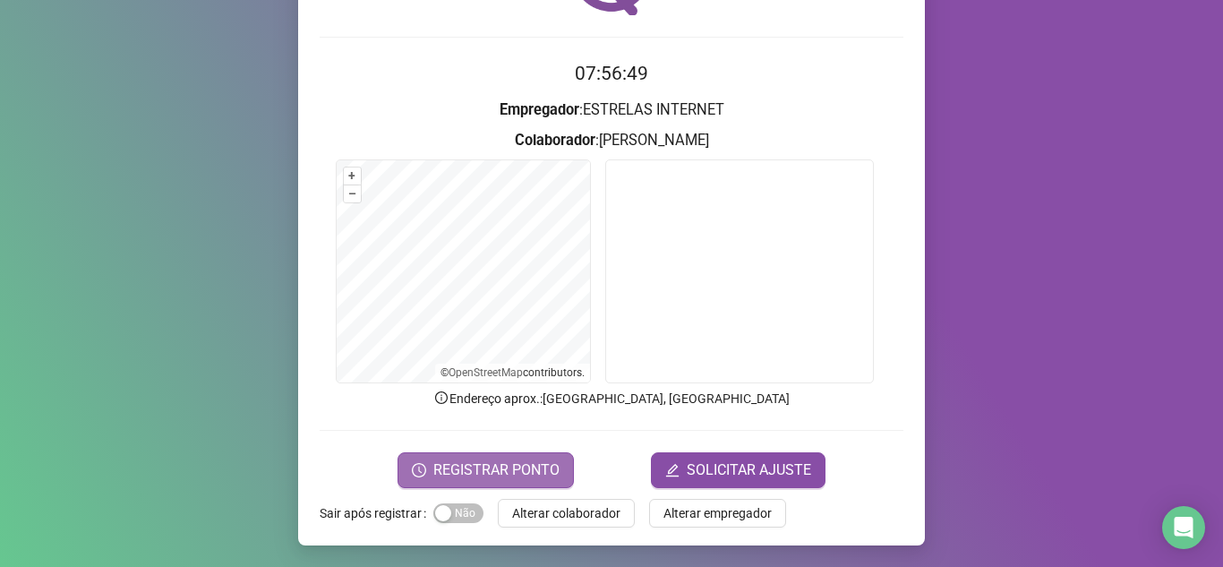 This screenshot has height=567, width=1223. What do you see at coordinates (419, 470) in the screenshot?
I see `span: clock-circle` at bounding box center [419, 470].